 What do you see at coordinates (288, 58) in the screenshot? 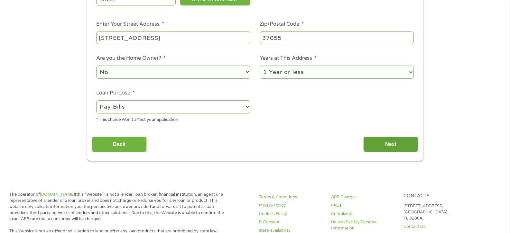
I see `label: Years at This Address` at bounding box center [288, 58].